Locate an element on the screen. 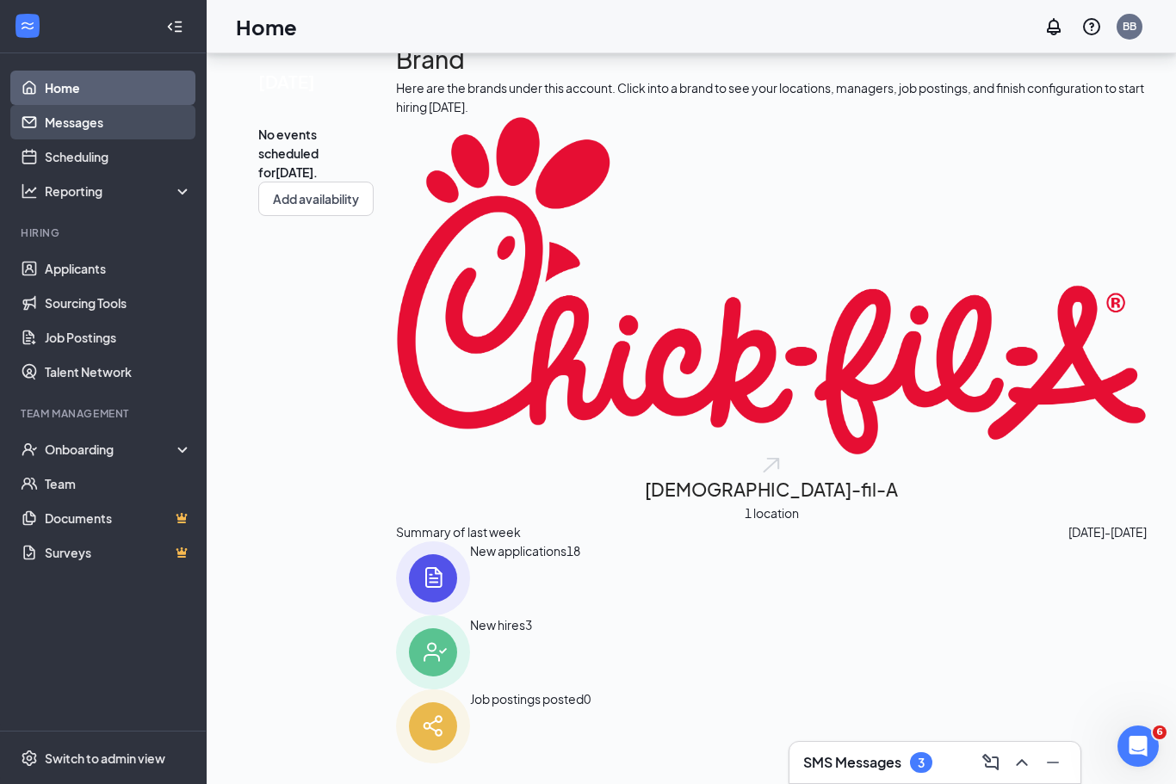 Image resolution: width=1176 pixels, height=784 pixels. div: Team Management is located at coordinates (104, 413).